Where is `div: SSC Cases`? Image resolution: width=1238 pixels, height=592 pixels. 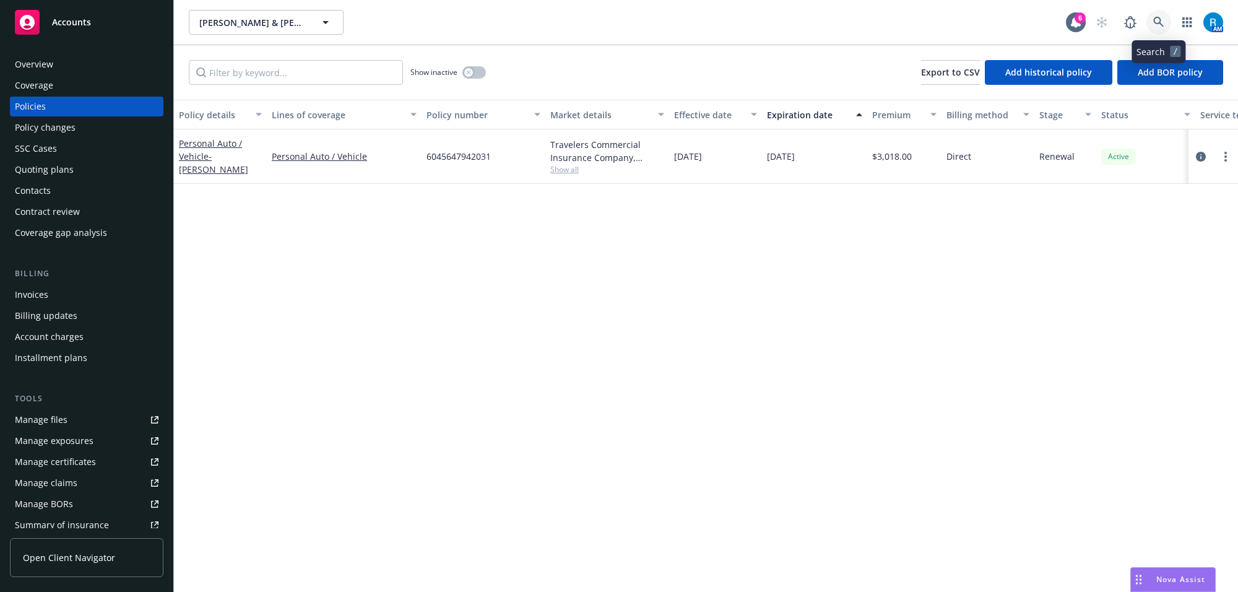
div: SSC Cases is located at coordinates (36, 149).